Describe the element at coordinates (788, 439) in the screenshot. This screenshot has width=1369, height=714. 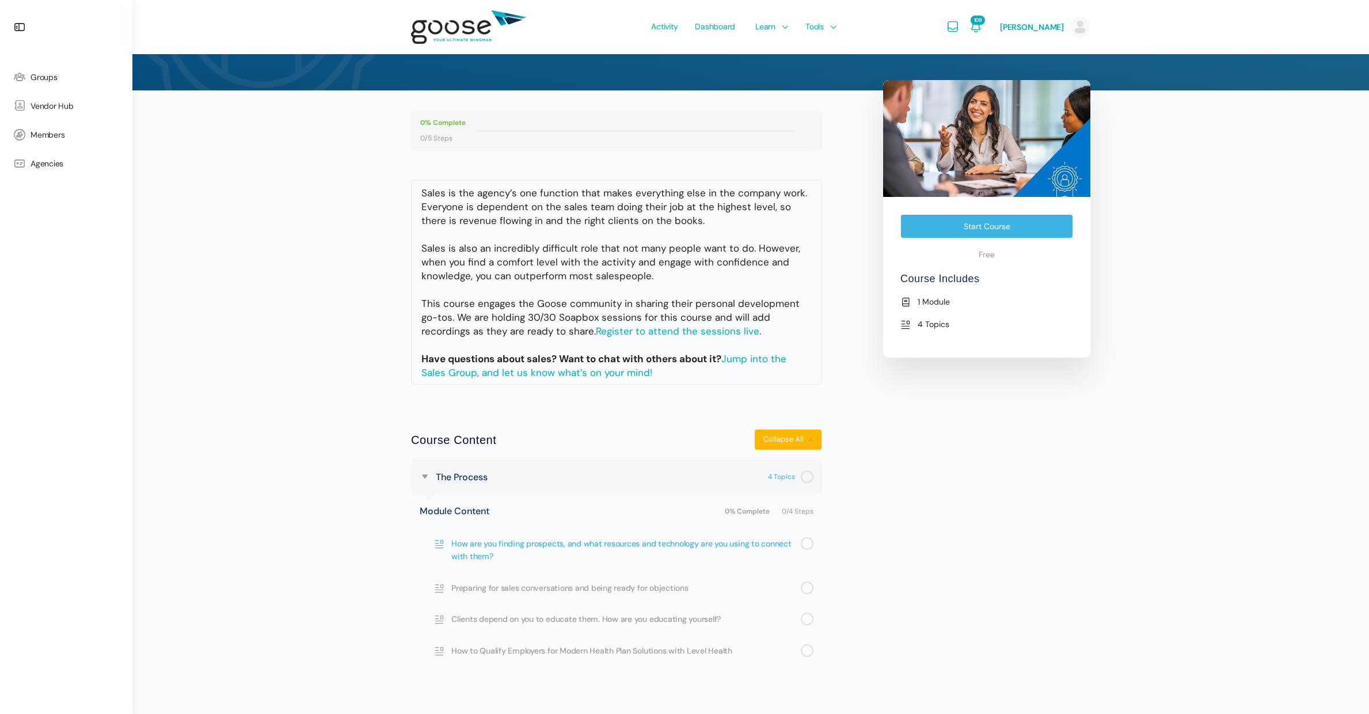
I see `button: Collapse All` at that location.